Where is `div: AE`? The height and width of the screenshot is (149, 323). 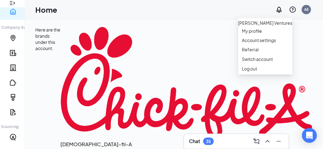 div: AE is located at coordinates (307, 9).